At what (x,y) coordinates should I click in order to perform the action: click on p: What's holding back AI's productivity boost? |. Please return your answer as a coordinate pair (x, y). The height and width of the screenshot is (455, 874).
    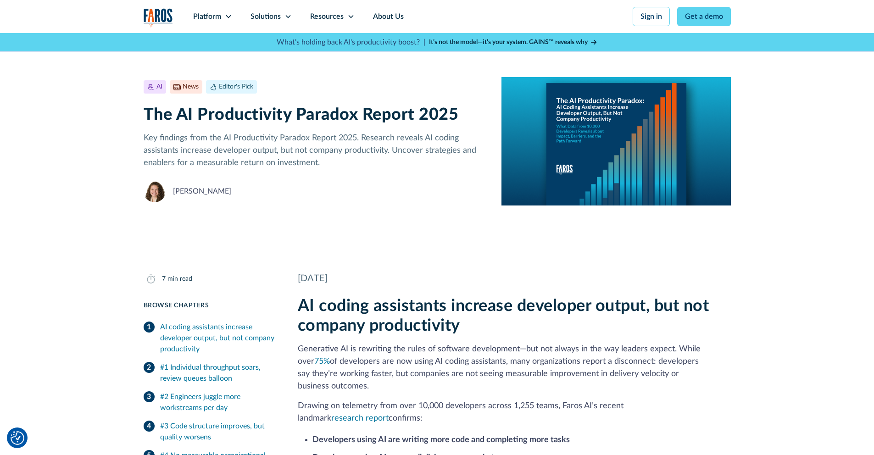
    Looking at the image, I should click on (351, 42).